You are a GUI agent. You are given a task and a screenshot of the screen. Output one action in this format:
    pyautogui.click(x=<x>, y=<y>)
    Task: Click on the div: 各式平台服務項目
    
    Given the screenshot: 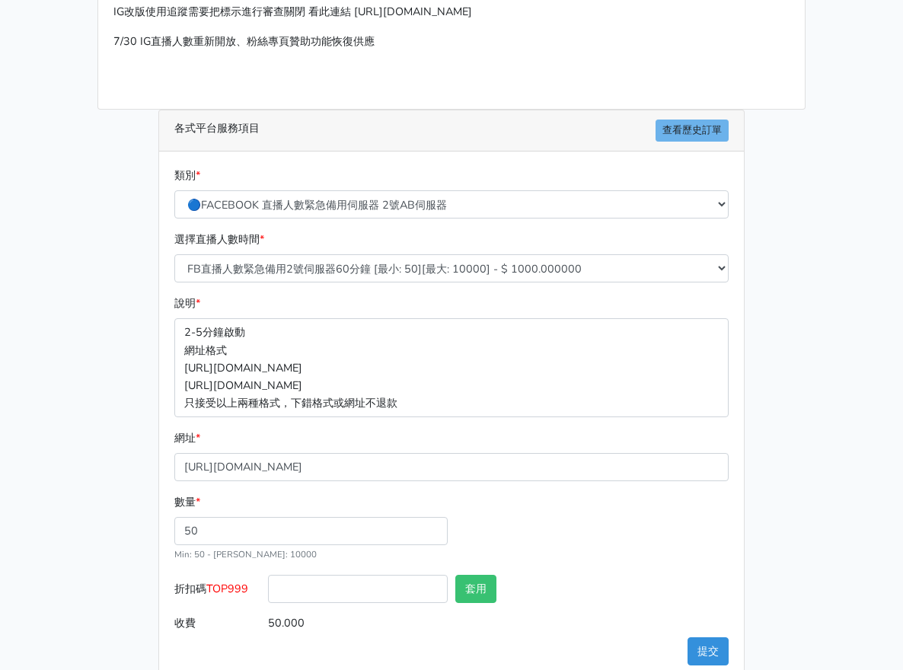 What is the action you would take?
    pyautogui.click(x=452, y=131)
    